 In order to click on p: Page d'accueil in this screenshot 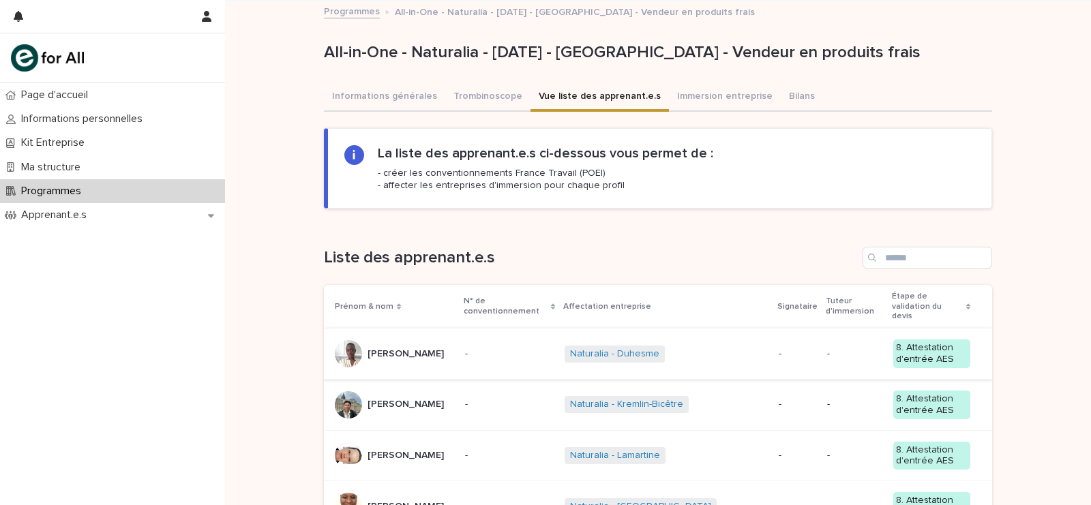, I will do `click(57, 95)`.